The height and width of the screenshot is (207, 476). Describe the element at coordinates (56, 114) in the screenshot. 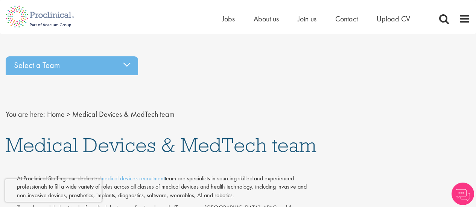

I see `a: breadcrumb link` at that location.